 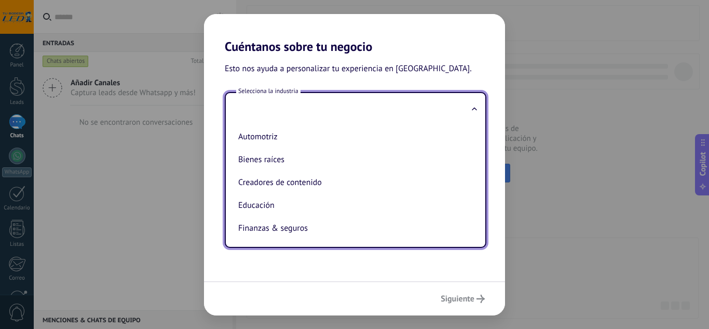 What do you see at coordinates (353, 137) in the screenshot?
I see `li: Automotriz` at bounding box center [353, 137].